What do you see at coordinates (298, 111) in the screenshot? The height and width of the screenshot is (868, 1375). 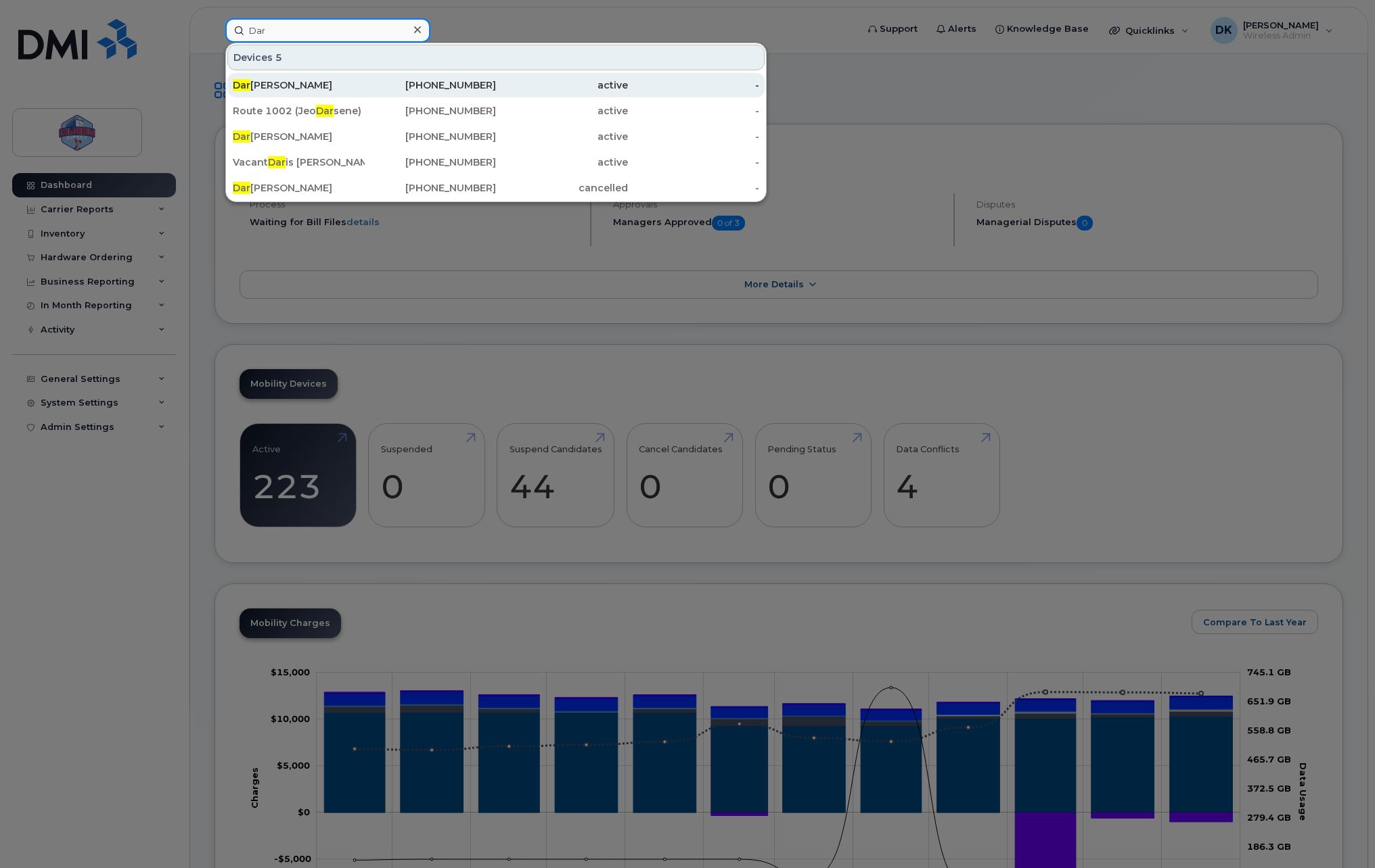 I see `div: Route 1002 (Jeo sene)` at bounding box center [298, 111].